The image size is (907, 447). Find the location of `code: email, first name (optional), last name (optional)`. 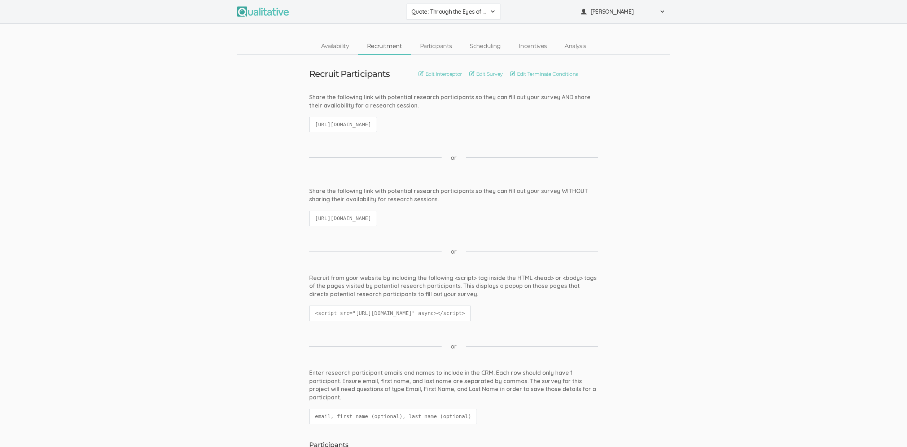

code: email, first name (optional), last name (optional) is located at coordinates (393, 416).